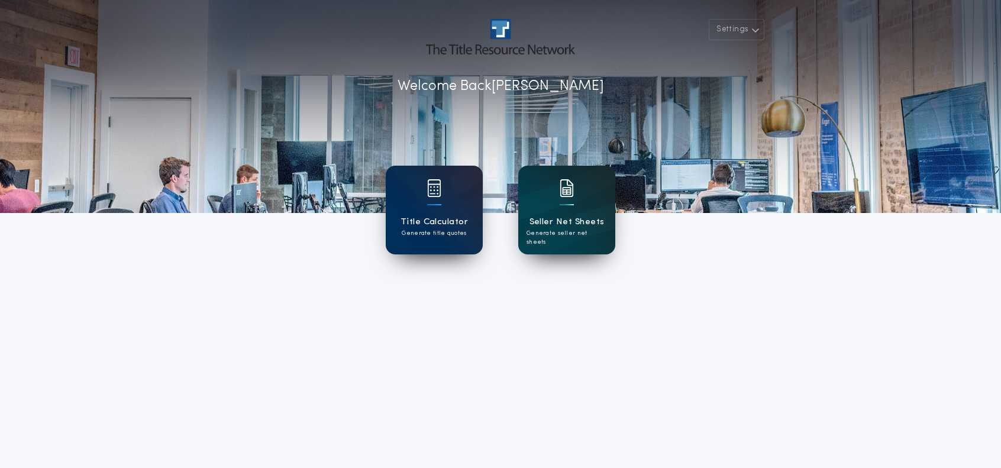 The width and height of the screenshot is (1001, 468). Describe the element at coordinates (433, 233) in the screenshot. I see `p: Generate title quotes` at that location.